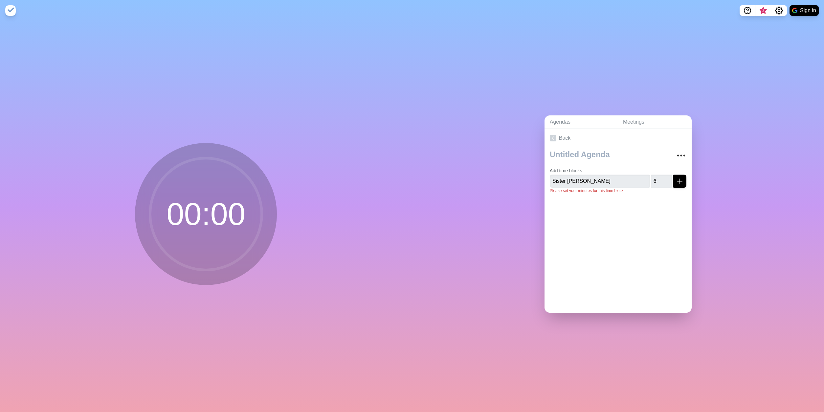 The image size is (824, 412). I want to click on button: What’s new, so click(763, 11).